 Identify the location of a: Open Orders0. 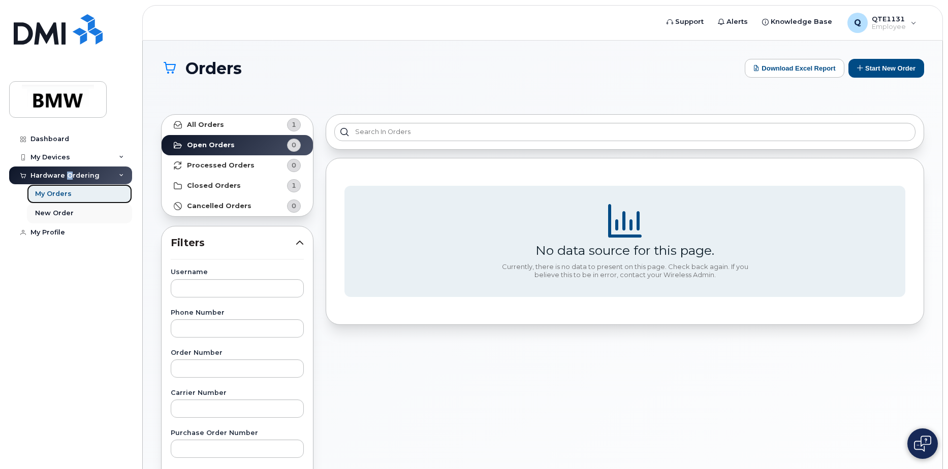
(237, 145).